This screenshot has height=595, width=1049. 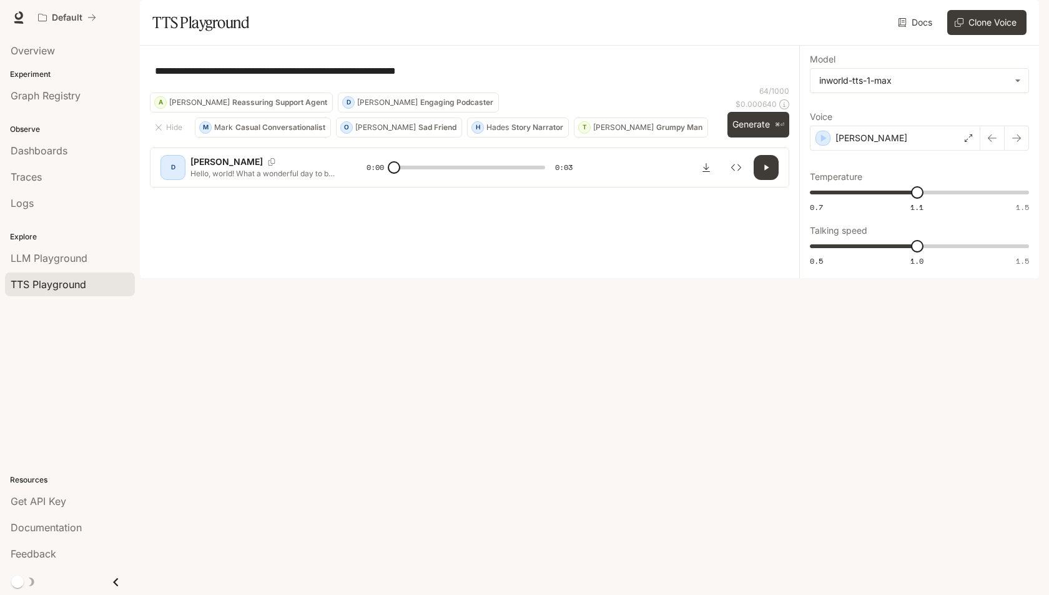 What do you see at coordinates (775, 91) in the screenshot?
I see `p: 64 / 1000` at bounding box center [775, 91].